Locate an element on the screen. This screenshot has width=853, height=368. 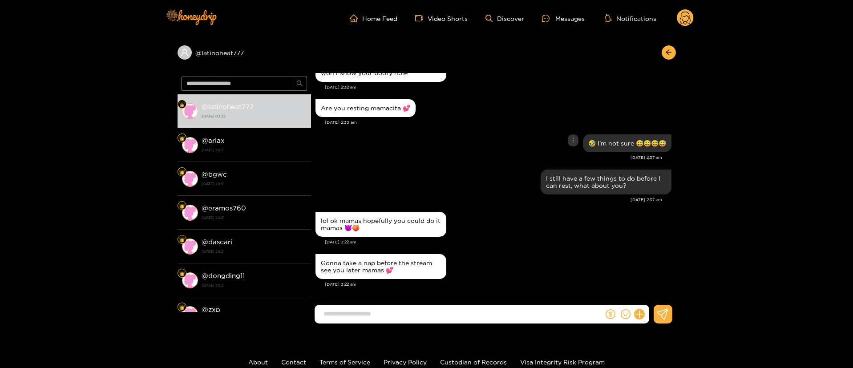
div: 🤣 I’m not sure 😅😅😅😅 is located at coordinates (627, 143).